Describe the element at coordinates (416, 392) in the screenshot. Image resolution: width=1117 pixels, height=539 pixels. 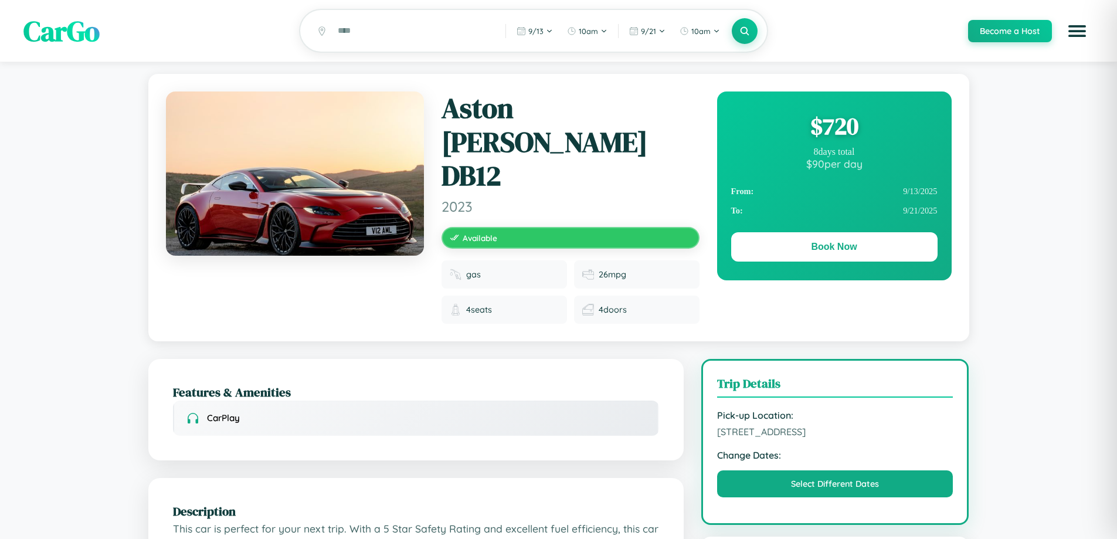
I see `h2: Features & Amenities` at that location.